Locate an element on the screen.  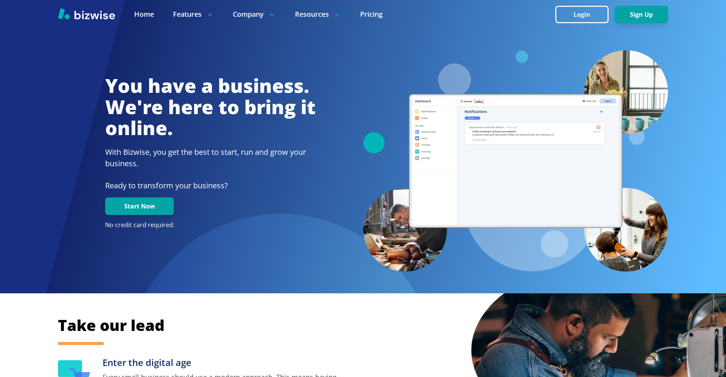
p: No credit card required. is located at coordinates (210, 225).